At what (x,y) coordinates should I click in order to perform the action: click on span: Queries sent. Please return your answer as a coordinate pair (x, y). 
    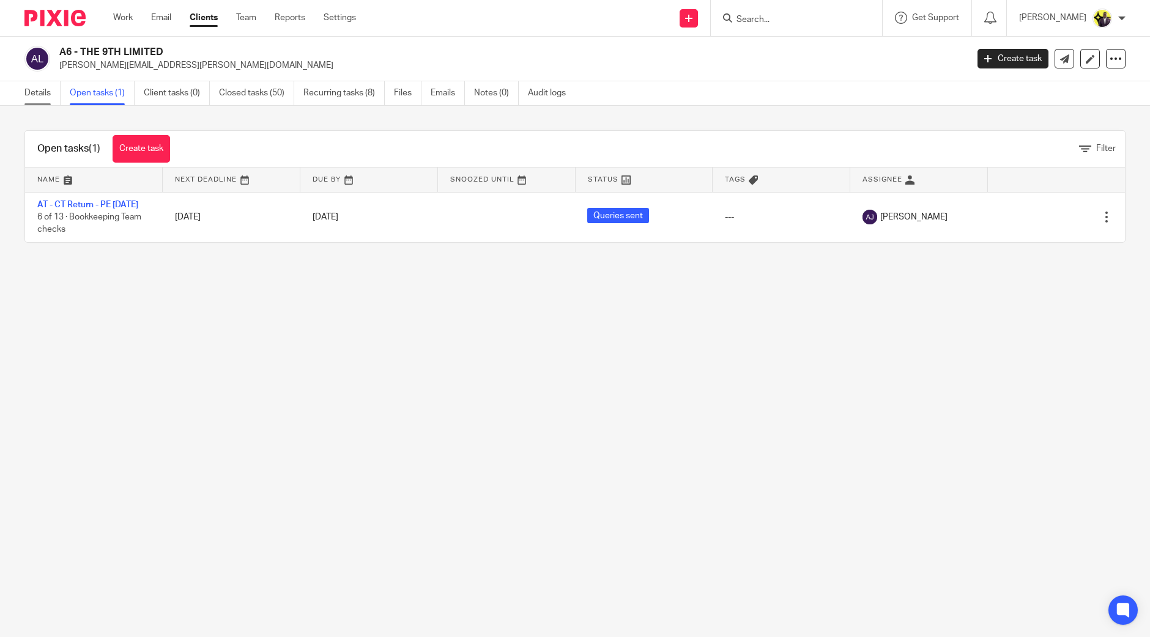
    Looking at the image, I should click on (618, 215).